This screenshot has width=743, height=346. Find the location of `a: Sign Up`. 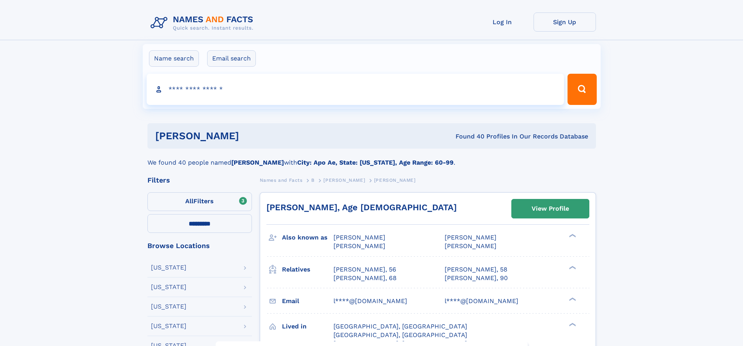

a: Sign Up is located at coordinates (565, 22).